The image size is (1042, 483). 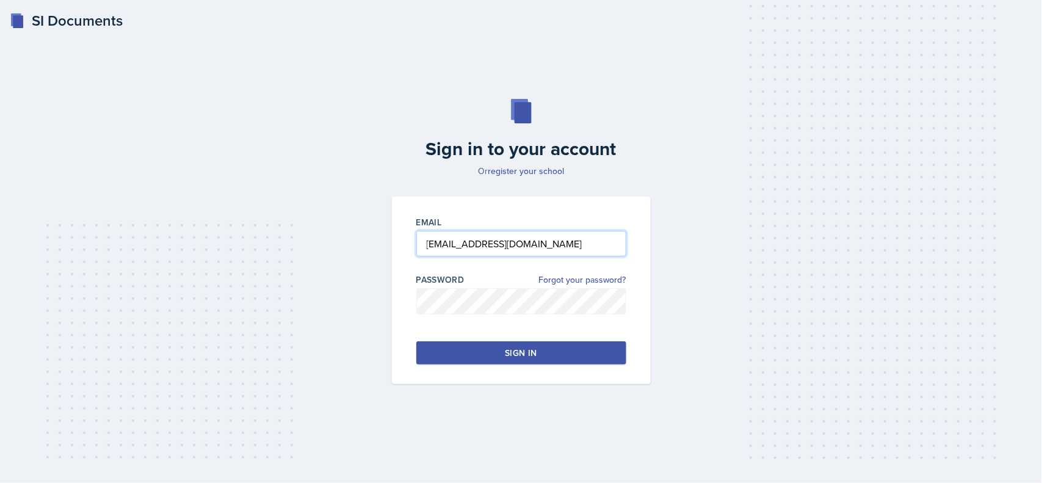 I want to click on a: register your school, so click(x=526, y=171).